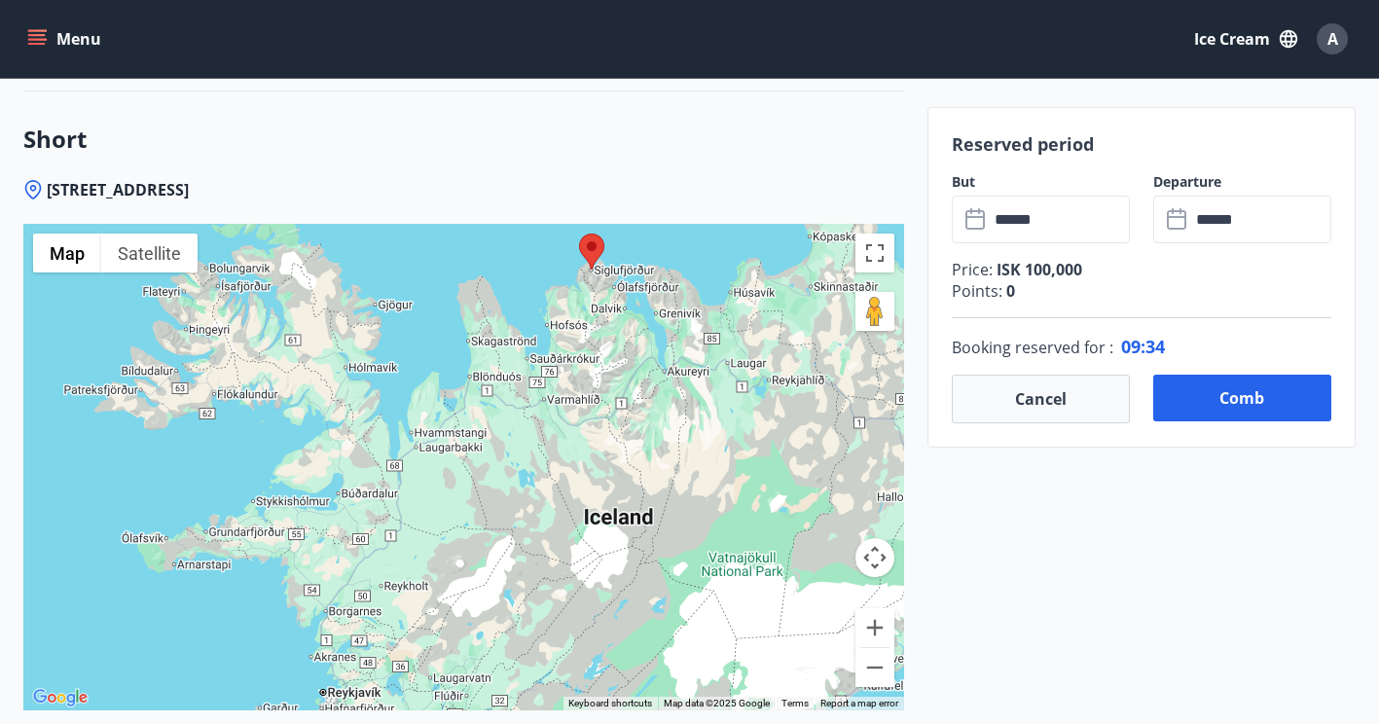 This screenshot has height=724, width=1379. I want to click on button: Zoom in, so click(875, 628).